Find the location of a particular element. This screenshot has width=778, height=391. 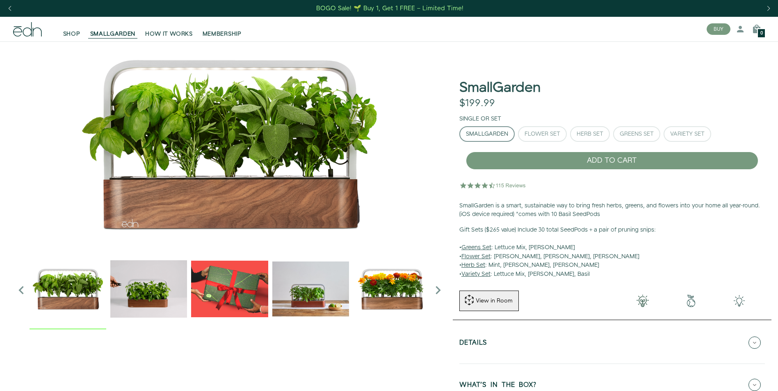

button: ADD TO CART is located at coordinates (612, 161).